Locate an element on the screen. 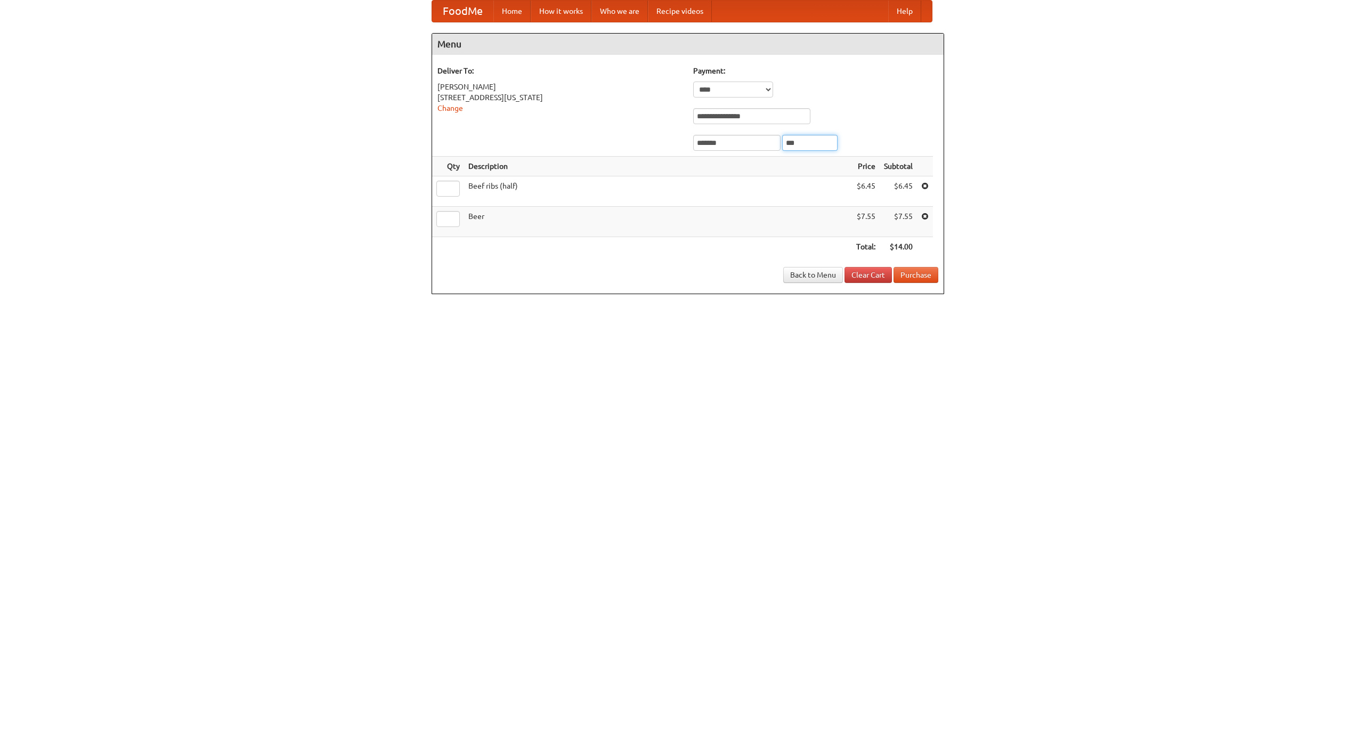 The height and width of the screenshot is (754, 1364). h5: Deliver To: is located at coordinates (560, 71).